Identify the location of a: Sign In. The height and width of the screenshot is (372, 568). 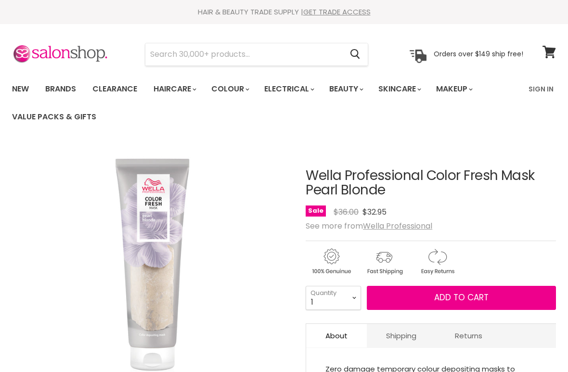
(541, 89).